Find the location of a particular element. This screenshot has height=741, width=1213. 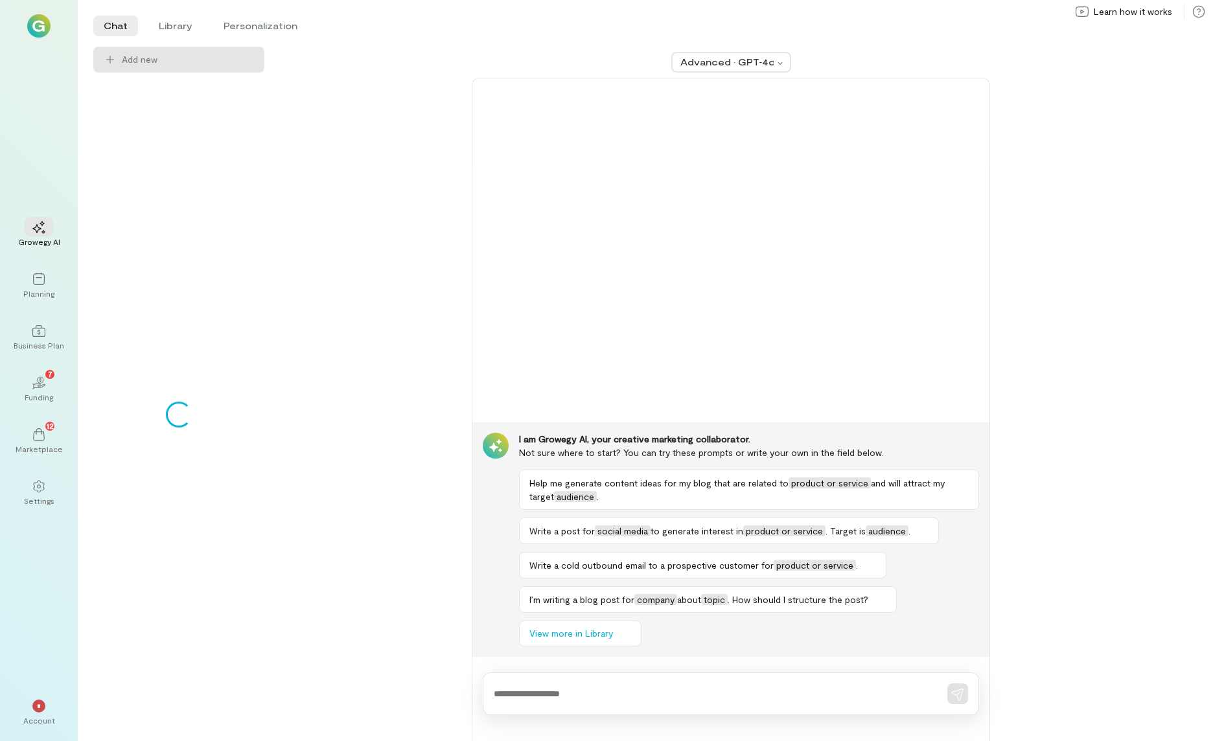

button: I’m writing a blog post forcompanyabouttopic. How should I structure the post? is located at coordinates (708, 599).